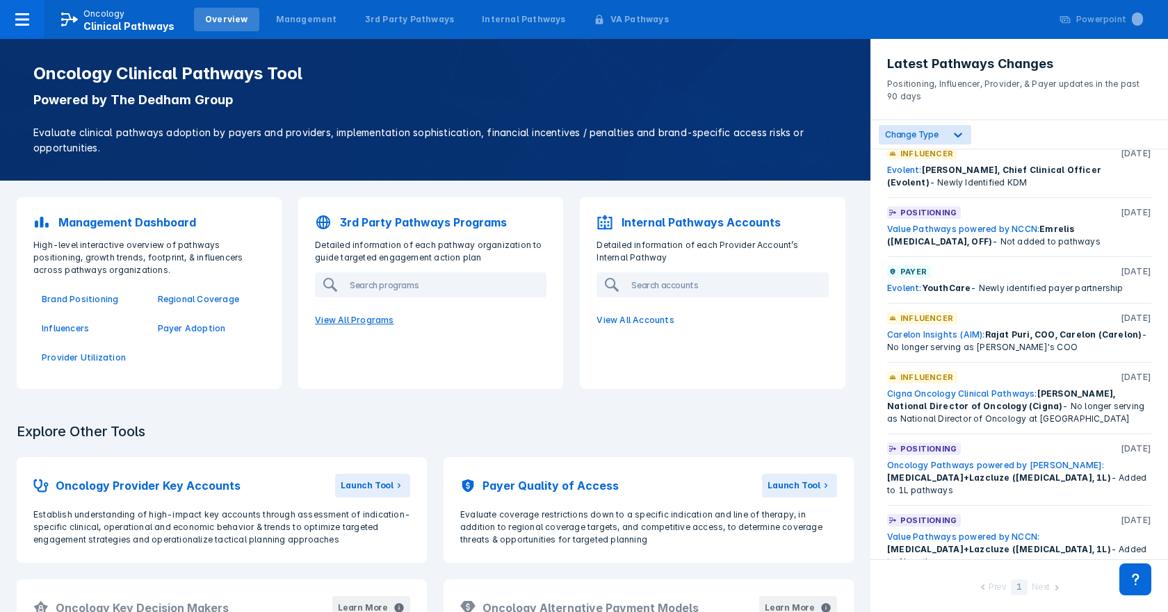 The height and width of the screenshot is (612, 1168). What do you see at coordinates (222, 528) in the screenshot?
I see `p: Establish understanding of high-impact key accounts through assessment of indication-specific cli...` at bounding box center [222, 528].